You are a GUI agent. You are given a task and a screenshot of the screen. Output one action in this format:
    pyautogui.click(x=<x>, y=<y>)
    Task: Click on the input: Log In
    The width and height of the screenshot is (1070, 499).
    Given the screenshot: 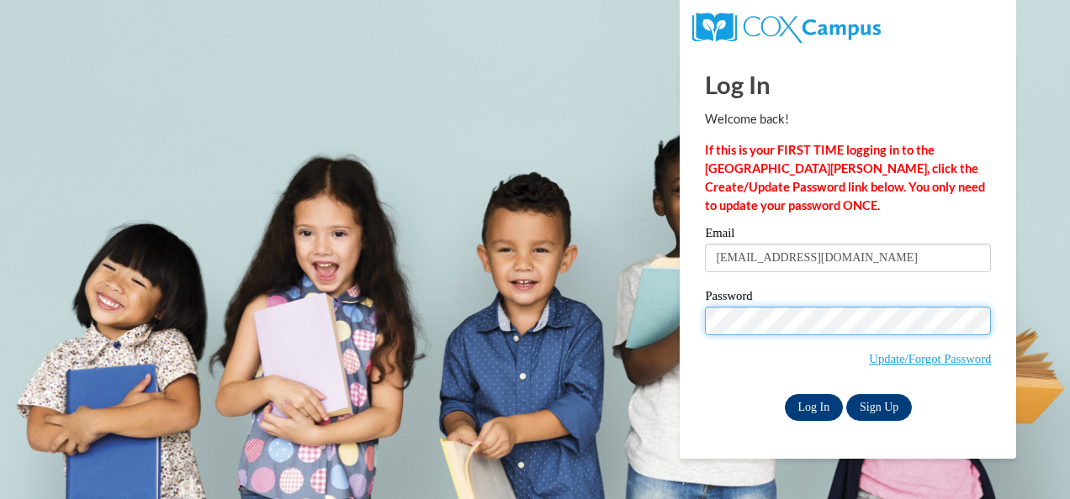 What is the action you would take?
    pyautogui.click(x=814, y=408)
    